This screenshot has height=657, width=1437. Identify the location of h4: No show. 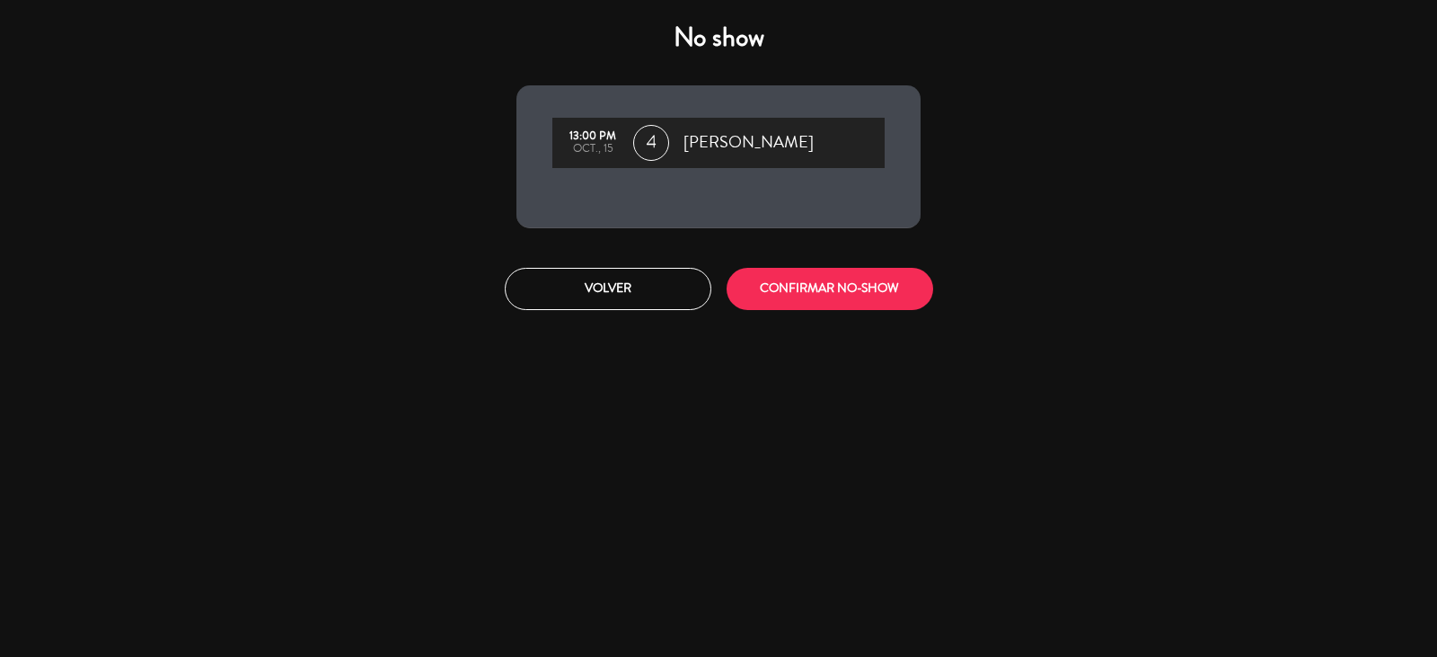
(719, 38).